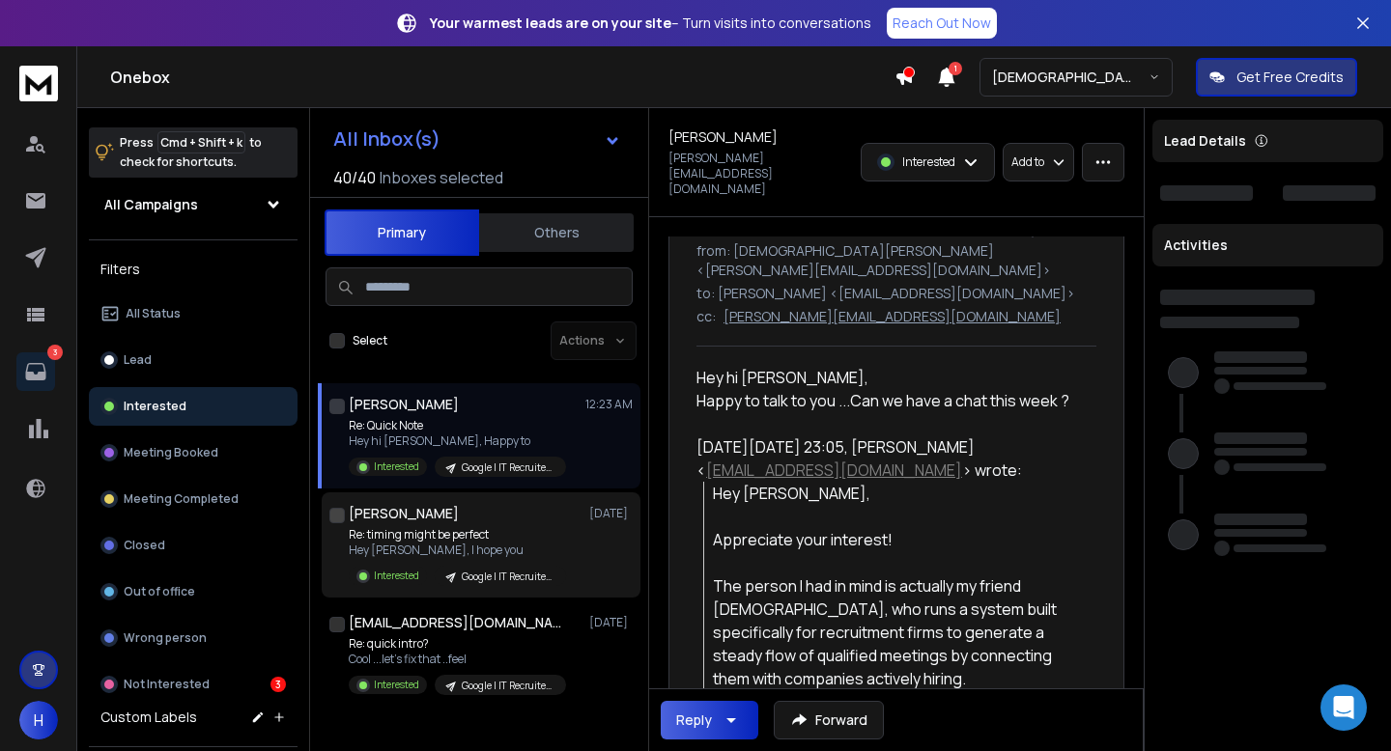 The height and width of the screenshot is (751, 1391). I want to click on p: – Turn visits into conversations, so click(650, 23).